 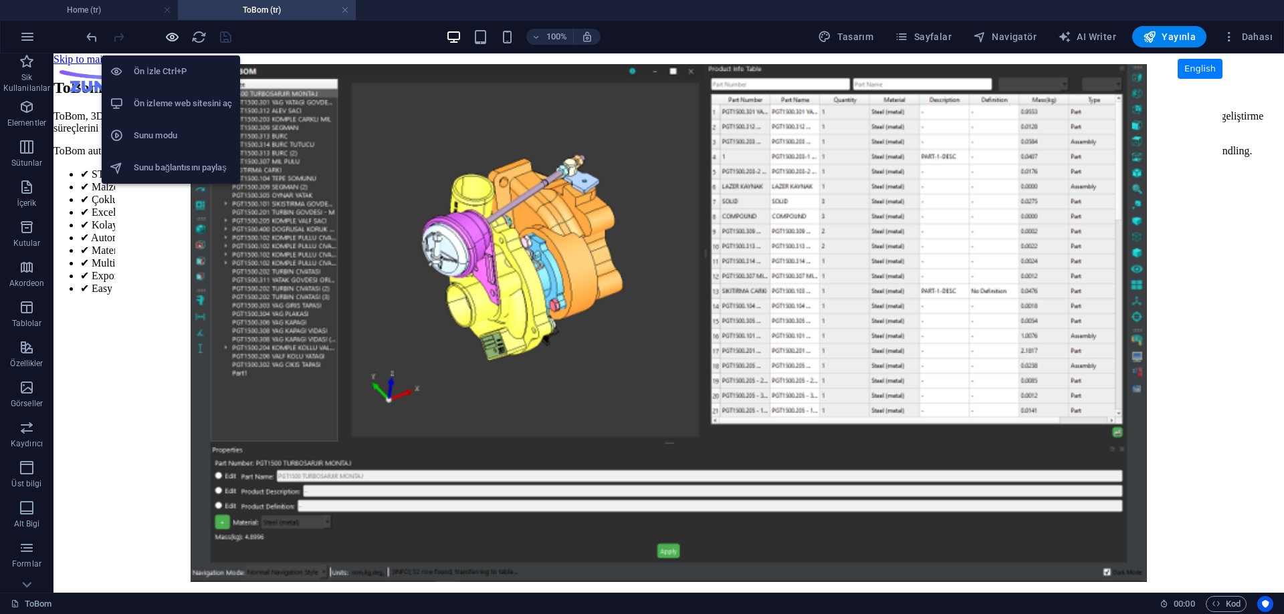 I want to click on p: Üst bilgi, so click(x=26, y=484).